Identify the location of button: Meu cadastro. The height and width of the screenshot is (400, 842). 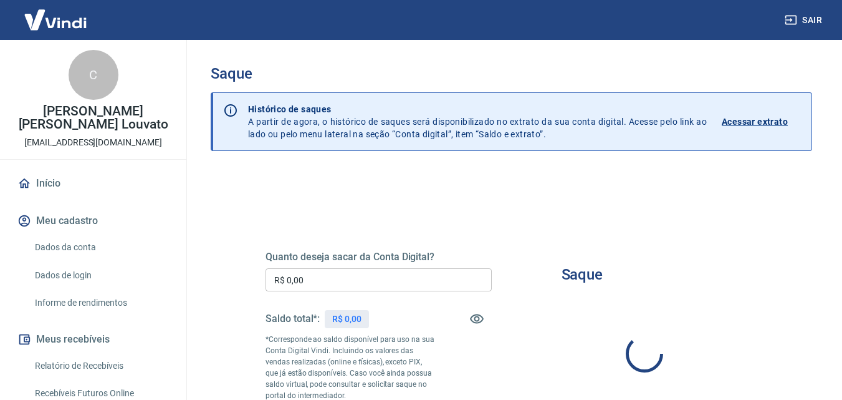
(93, 221).